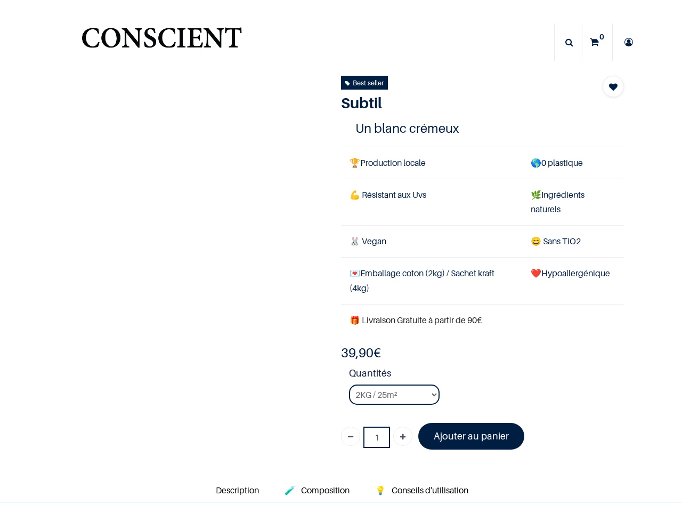 This screenshot has height=512, width=682. Describe the element at coordinates (573, 201) in the screenshot. I see `td: Ingrédients naturels` at that location.